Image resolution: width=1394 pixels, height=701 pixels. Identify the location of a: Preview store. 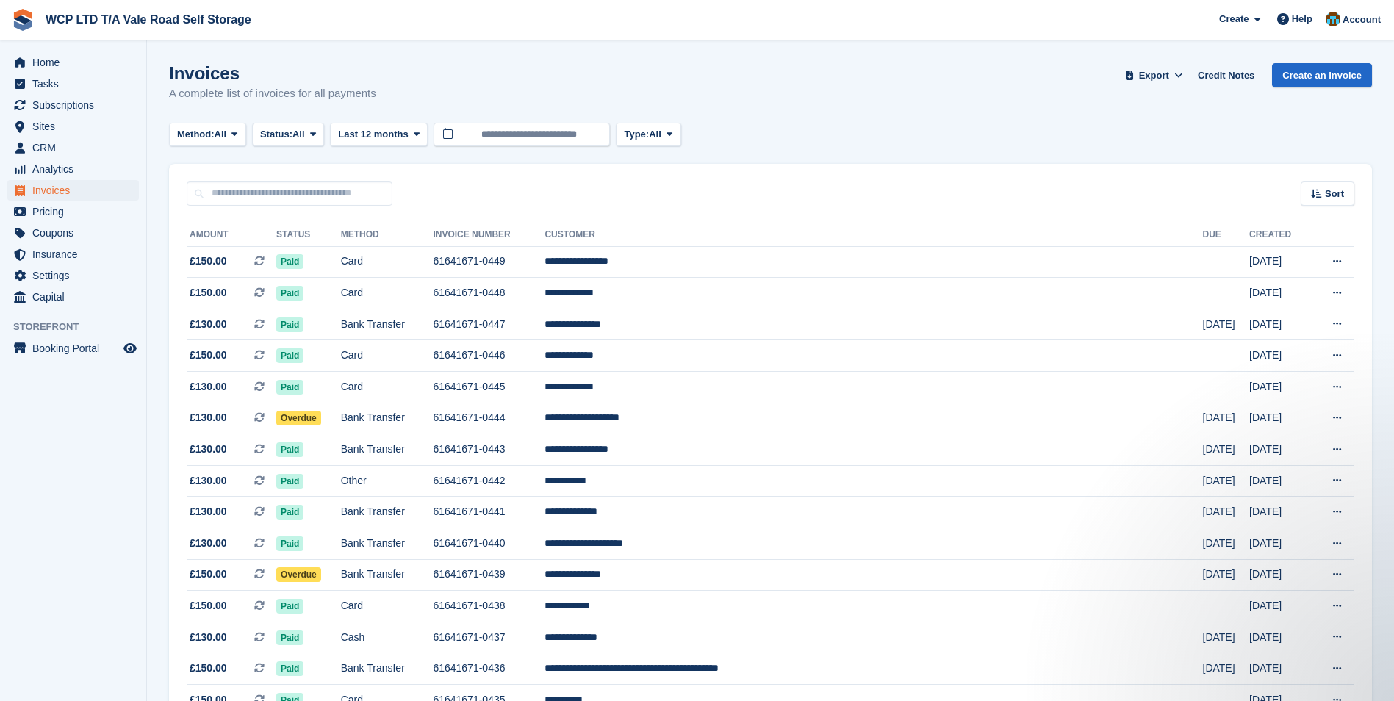
(130, 348).